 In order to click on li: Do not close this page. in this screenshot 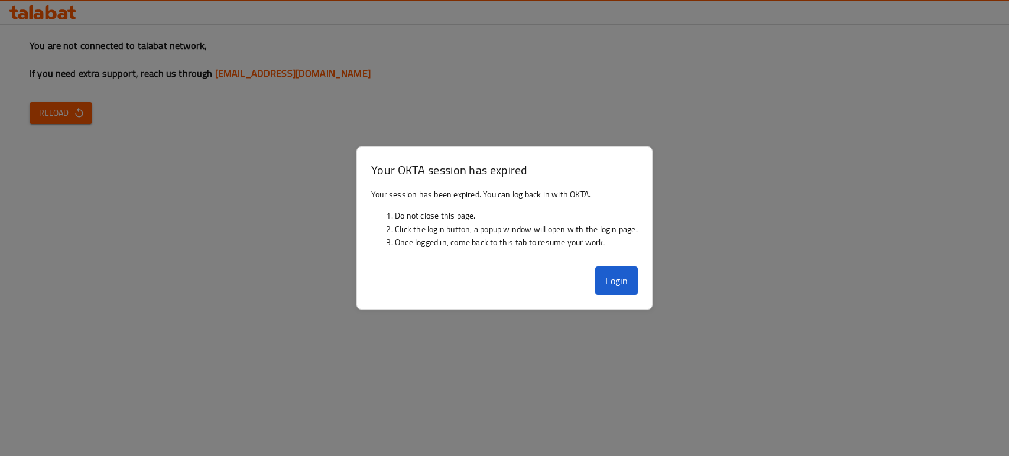, I will do `click(516, 216)`.